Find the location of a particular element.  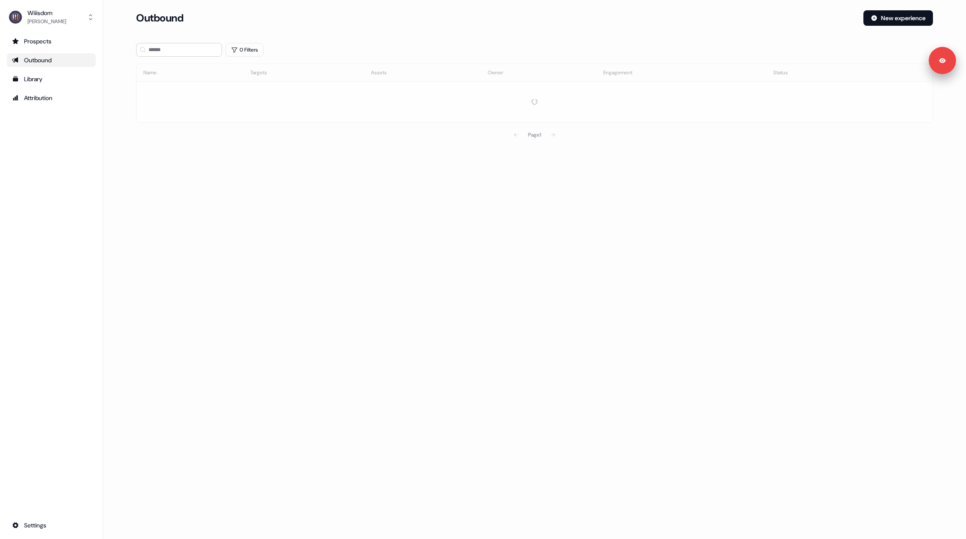

button: Go to integrations is located at coordinates (51, 525).